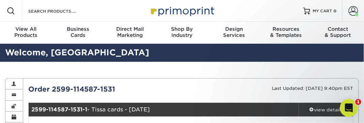 This screenshot has width=364, height=123. Describe the element at coordinates (338, 32) in the screenshot. I see `div: & Support` at that location.